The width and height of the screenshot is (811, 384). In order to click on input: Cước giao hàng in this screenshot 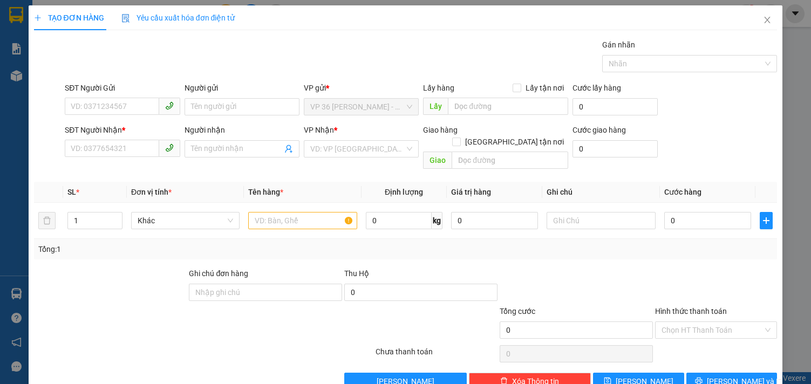, I will do `click(615, 149)`.